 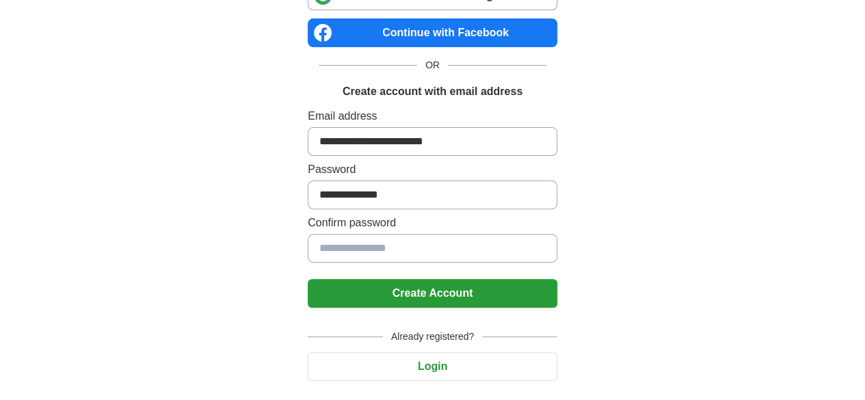 I want to click on label: Password, so click(x=432, y=170).